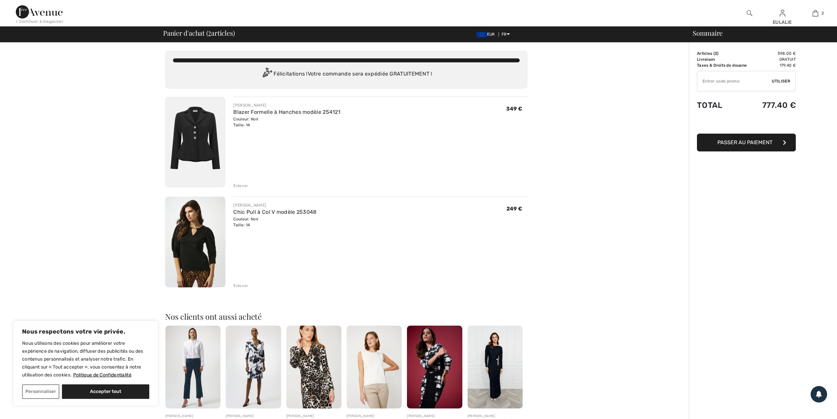  I want to click on img: Euro, so click(482, 35).